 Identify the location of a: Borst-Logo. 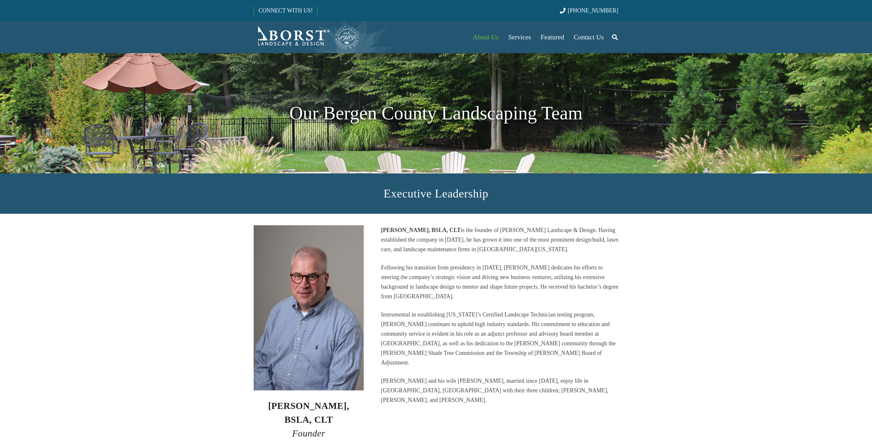
(307, 37).